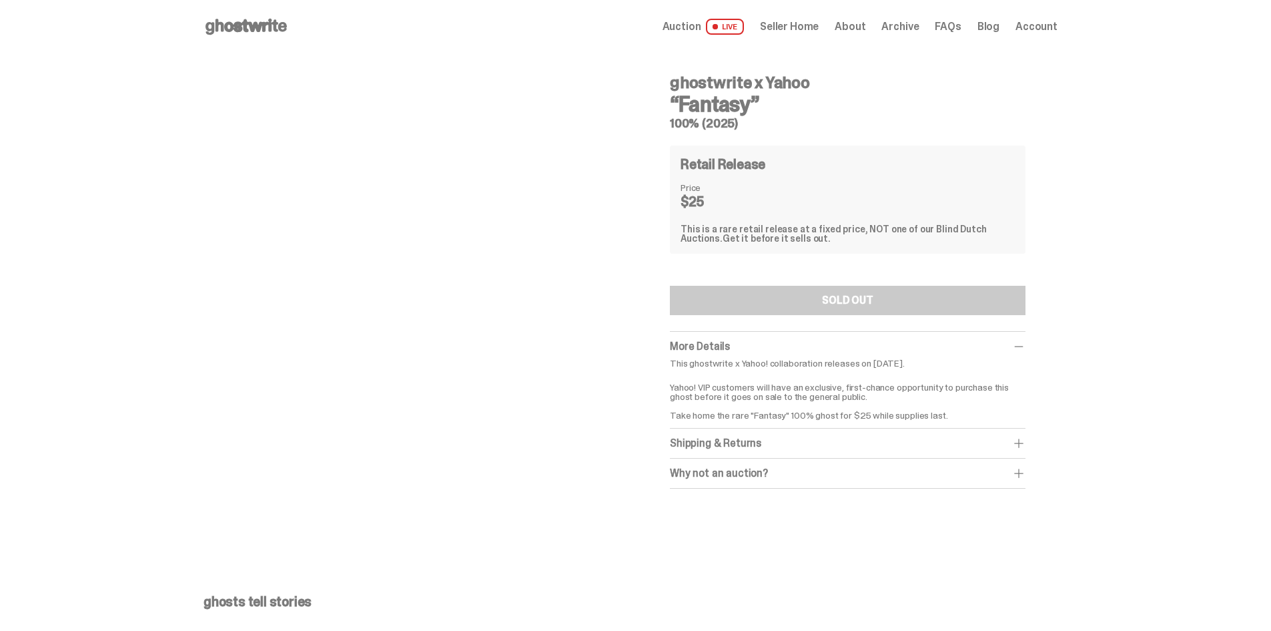 This screenshot has width=1271, height=631. I want to click on a: FAQs, so click(948, 27).